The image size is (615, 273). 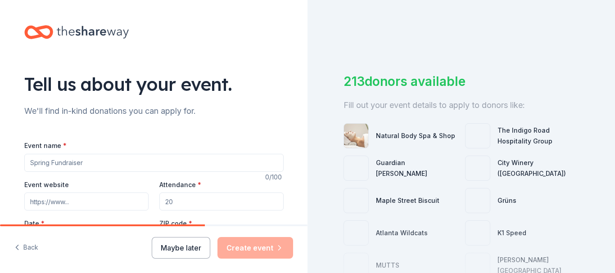 I want to click on img: photo for Guardian Angel Device, so click(x=356, y=168).